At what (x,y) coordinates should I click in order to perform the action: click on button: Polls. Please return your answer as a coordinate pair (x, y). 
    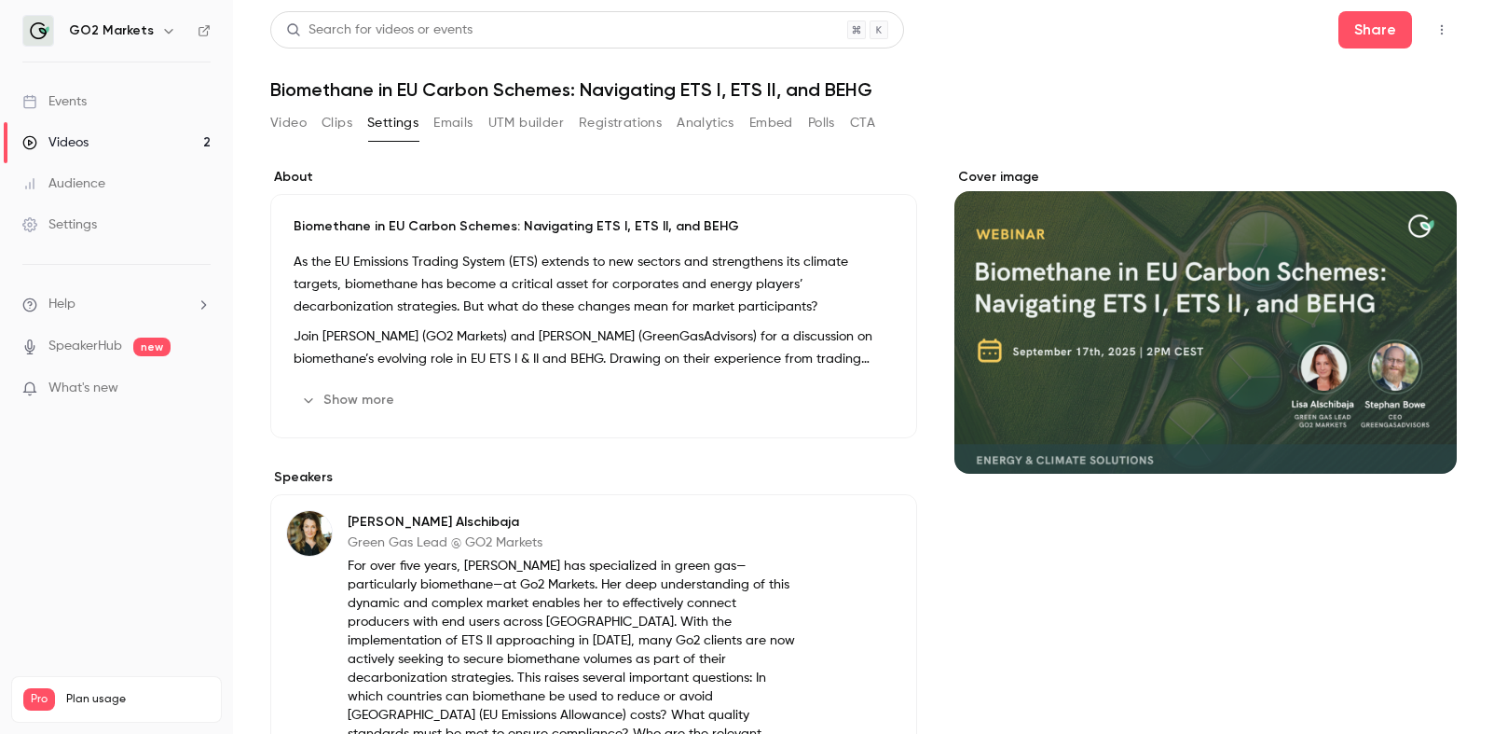
    Looking at the image, I should click on (821, 123).